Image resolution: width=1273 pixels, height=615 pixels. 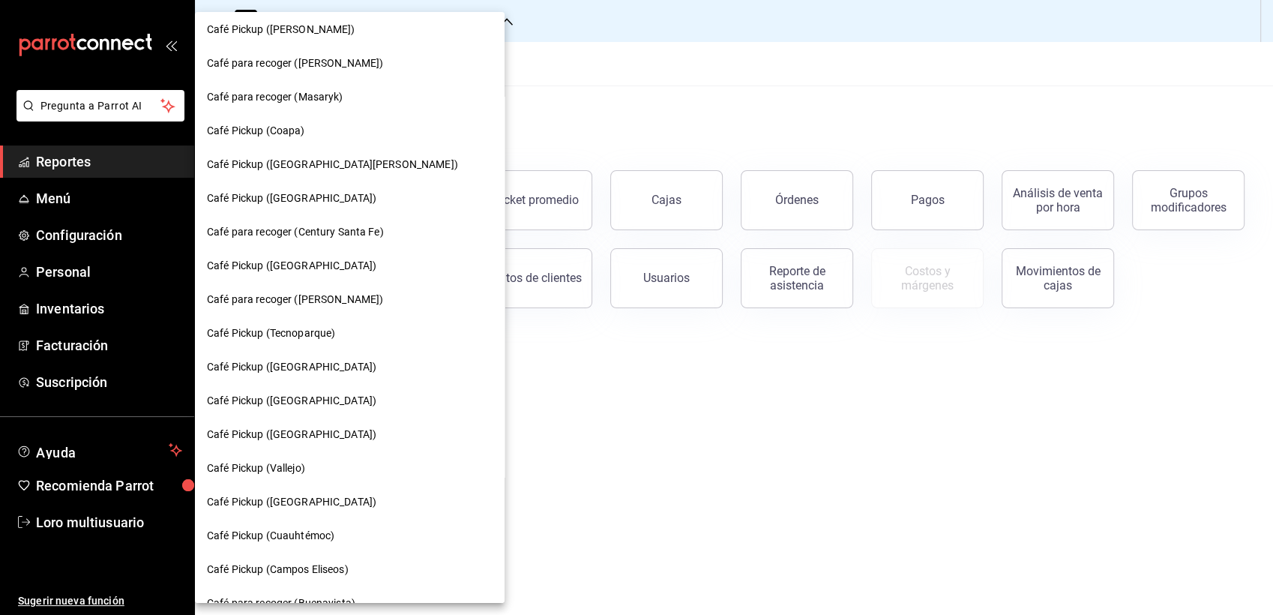 What do you see at coordinates (349, 569) in the screenshot?
I see `div: Café Pickup (Campos Eliseos)` at bounding box center [349, 569].